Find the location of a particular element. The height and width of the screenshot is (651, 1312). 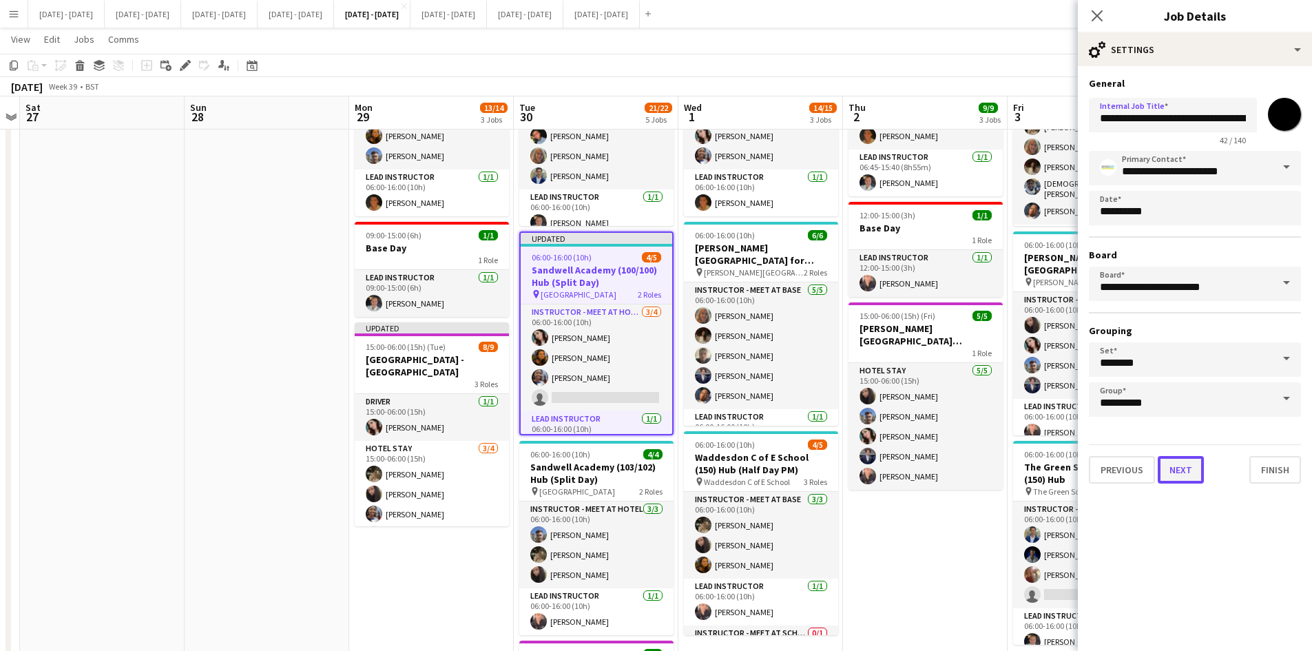

div: Settings is located at coordinates (1195, 50).